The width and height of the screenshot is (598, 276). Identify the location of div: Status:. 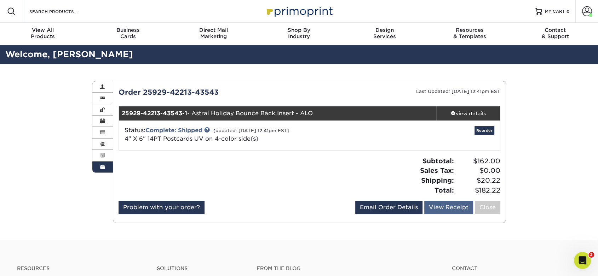
(246, 135).